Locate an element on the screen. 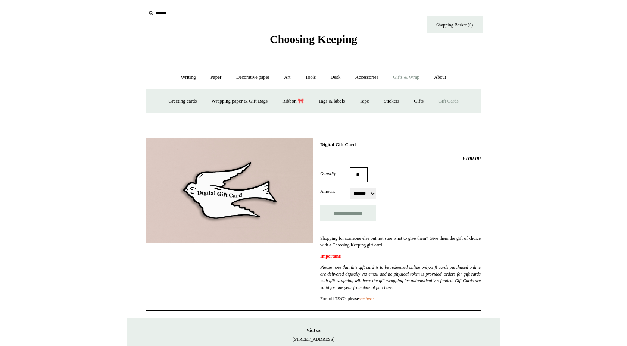  a: Shopping Basket (0) is located at coordinates (455, 25).